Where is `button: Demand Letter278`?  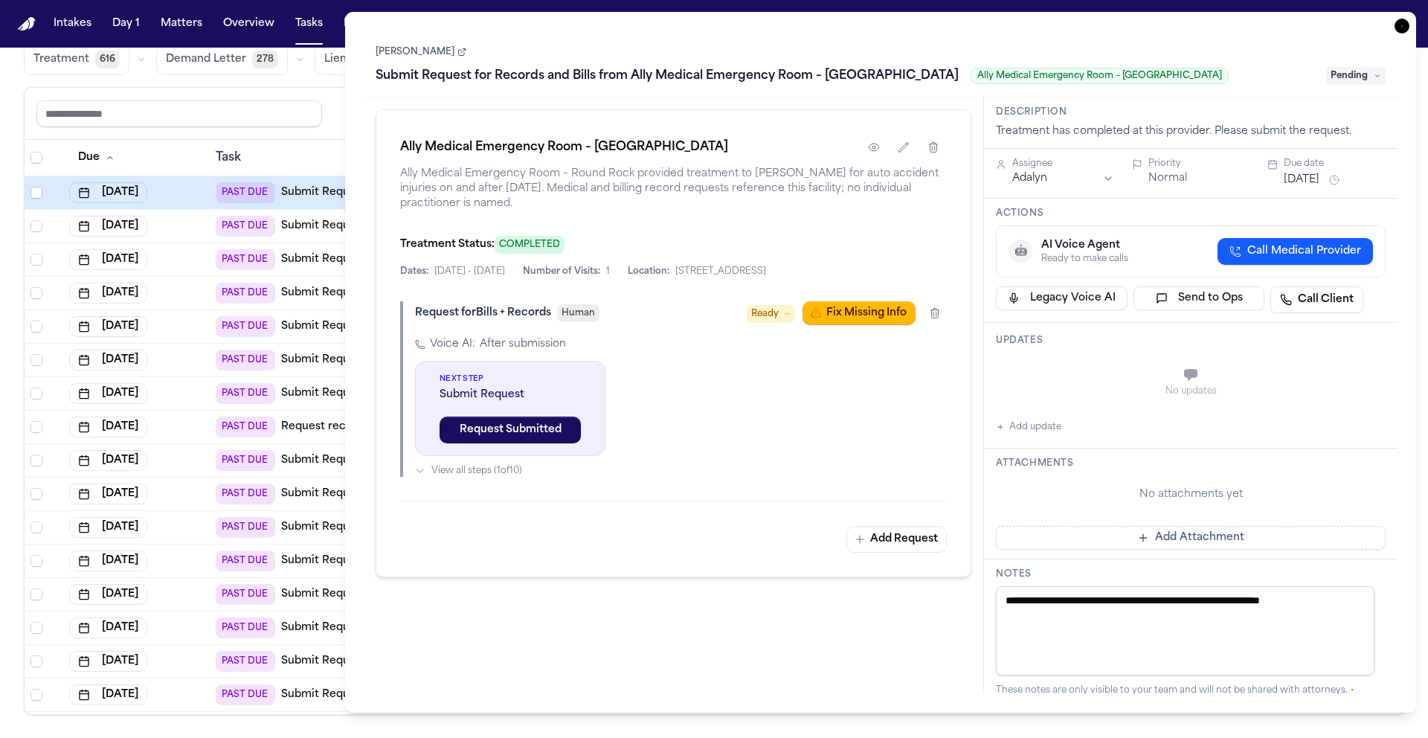 button: Demand Letter278 is located at coordinates (222, 59).